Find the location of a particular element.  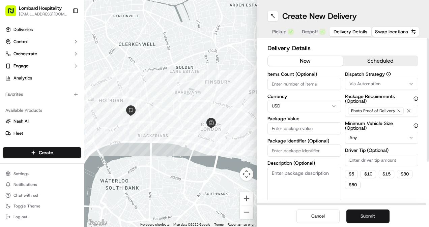

span: Via Automation is located at coordinates (365, 84).